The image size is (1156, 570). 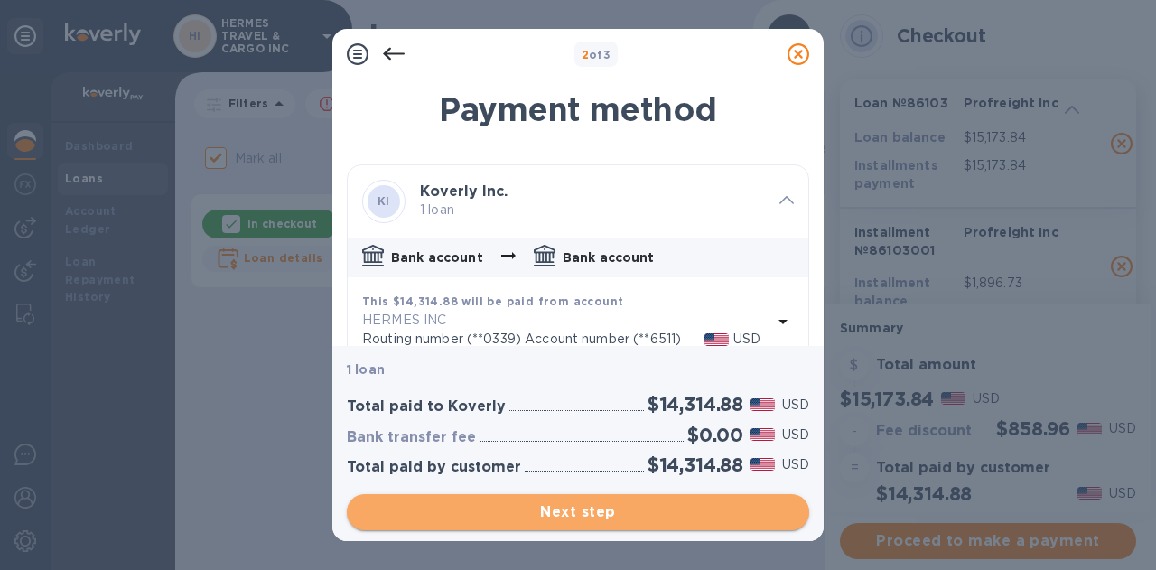 I want to click on h3: Total paid to Koverly, so click(x=426, y=406).